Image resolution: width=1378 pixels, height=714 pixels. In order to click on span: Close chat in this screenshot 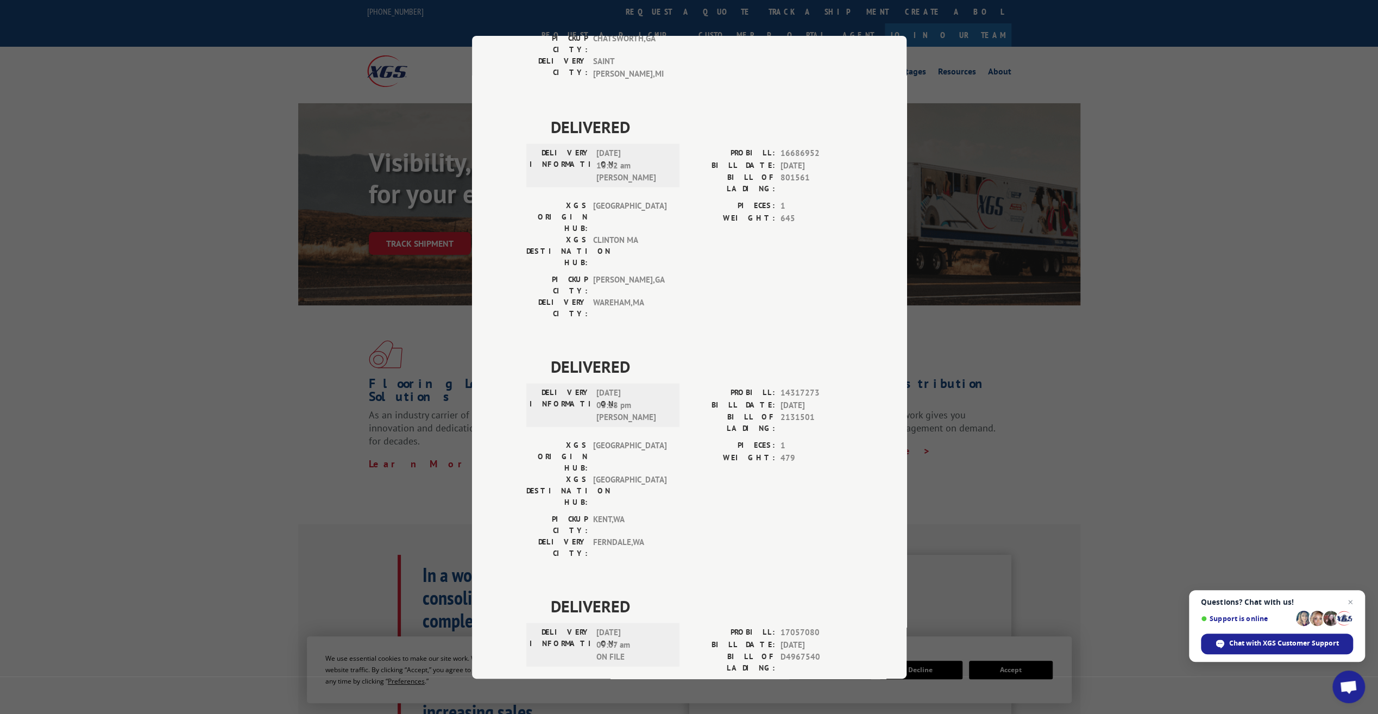, I will do `click(1350, 602)`.